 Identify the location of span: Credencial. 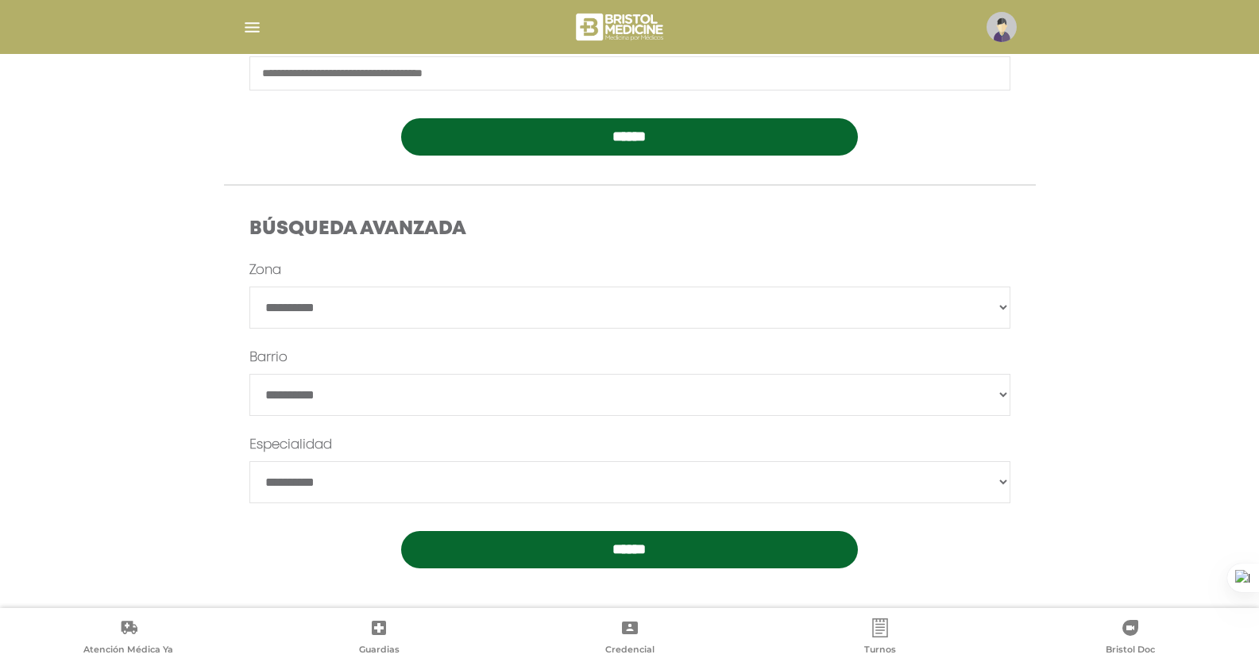
(630, 651).